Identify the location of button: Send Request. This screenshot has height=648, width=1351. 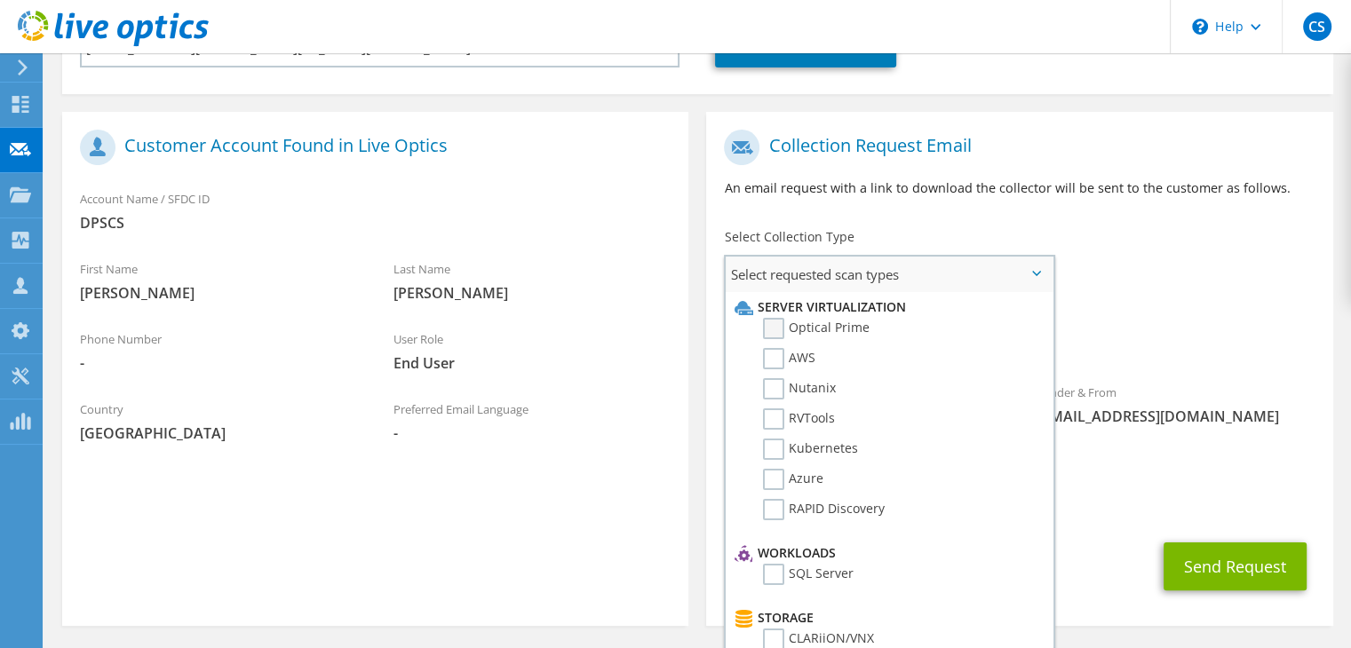
(1235, 567).